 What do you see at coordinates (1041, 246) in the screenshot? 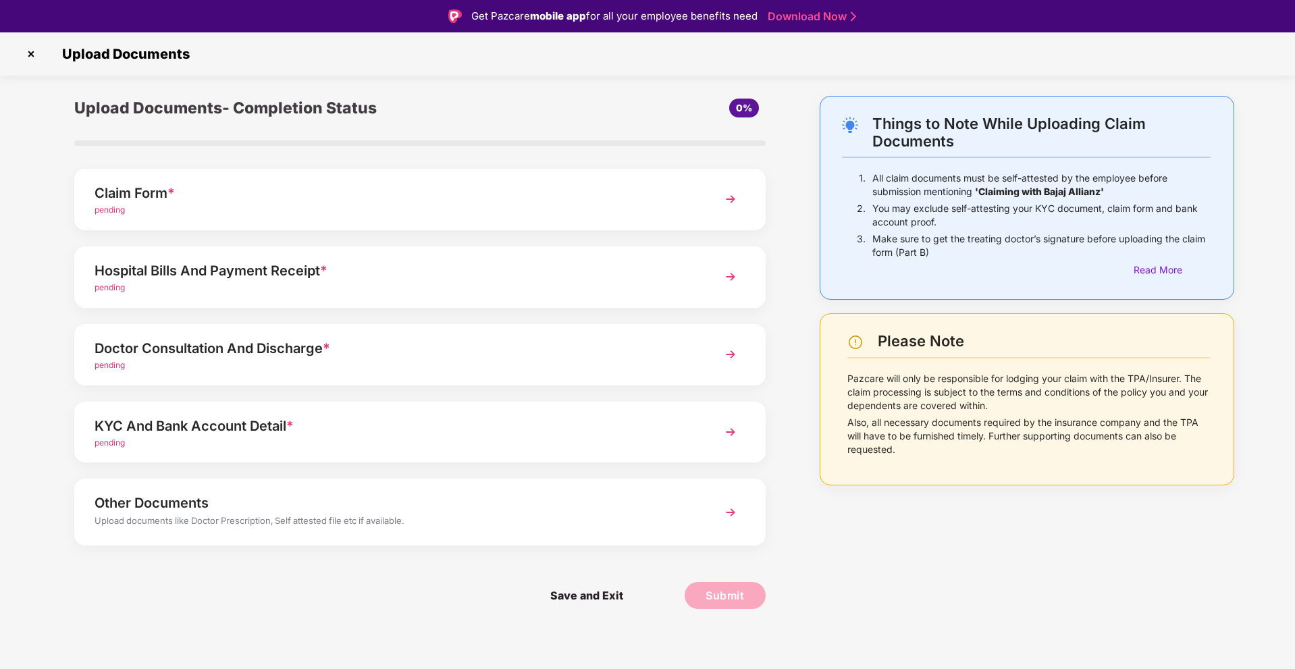
I see `p: Make sure to get the treating doctor’s signature before uploading the claim form (Part B)` at bounding box center [1041, 246].